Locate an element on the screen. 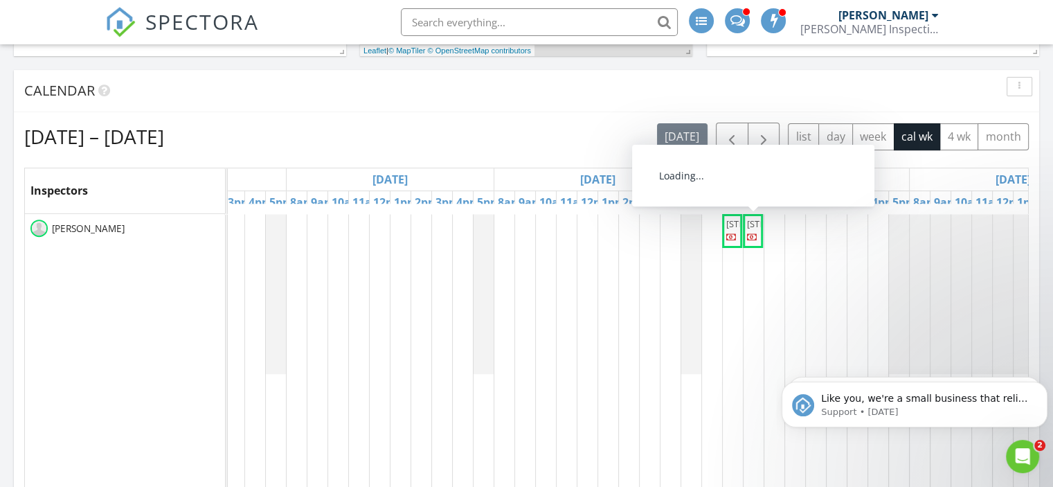  button: week is located at coordinates (873, 136).